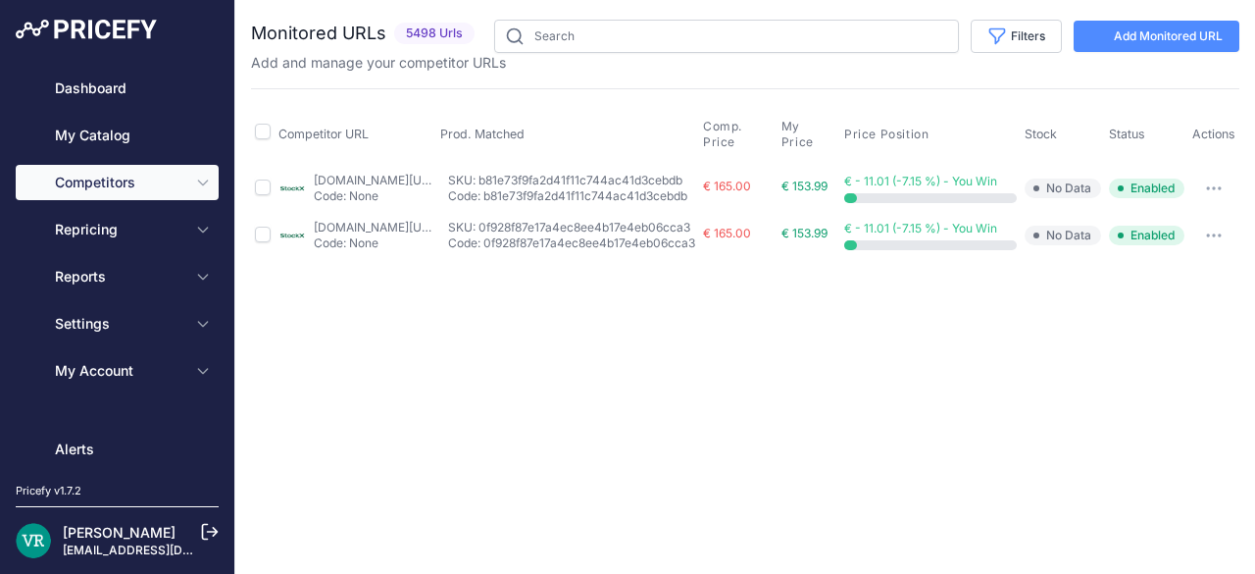  Describe the element at coordinates (1127, 133) in the screenshot. I see `span: Status` at that location.